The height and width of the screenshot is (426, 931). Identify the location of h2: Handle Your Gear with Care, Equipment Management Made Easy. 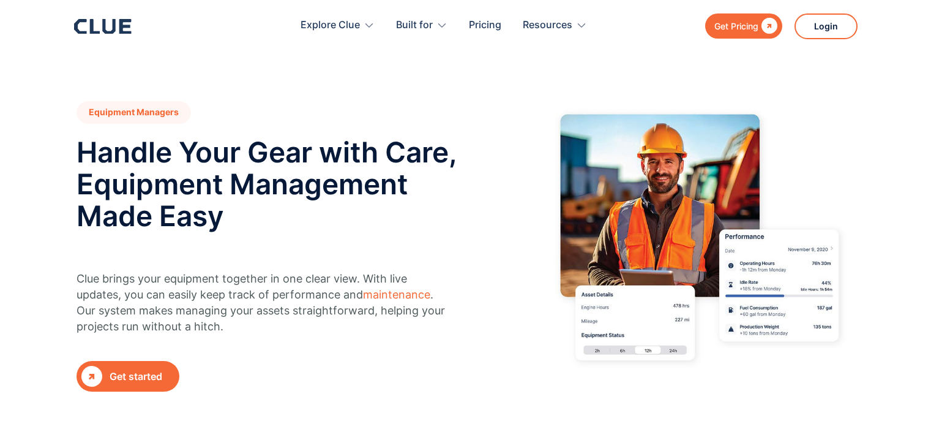
(274, 184).